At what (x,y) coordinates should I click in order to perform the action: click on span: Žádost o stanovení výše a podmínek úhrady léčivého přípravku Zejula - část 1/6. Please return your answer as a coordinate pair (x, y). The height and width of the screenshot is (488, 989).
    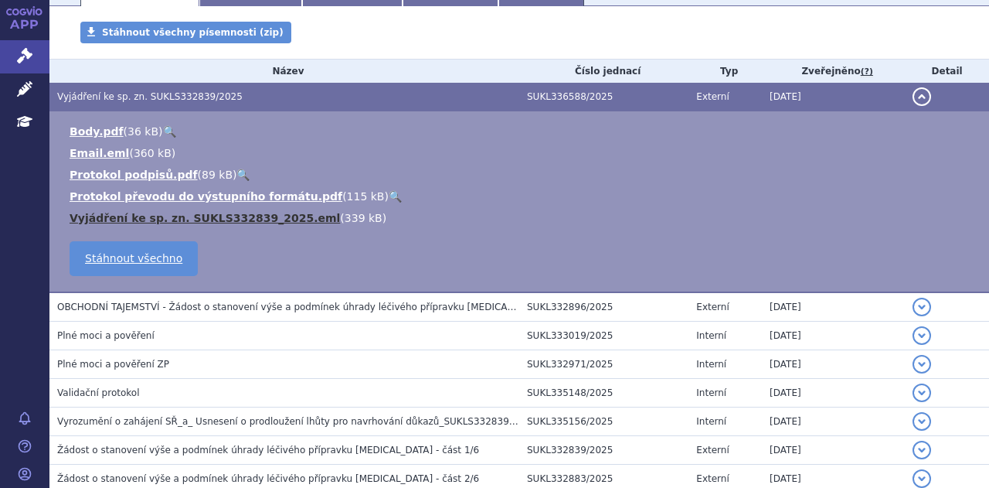
    Looking at the image, I should click on (268, 450).